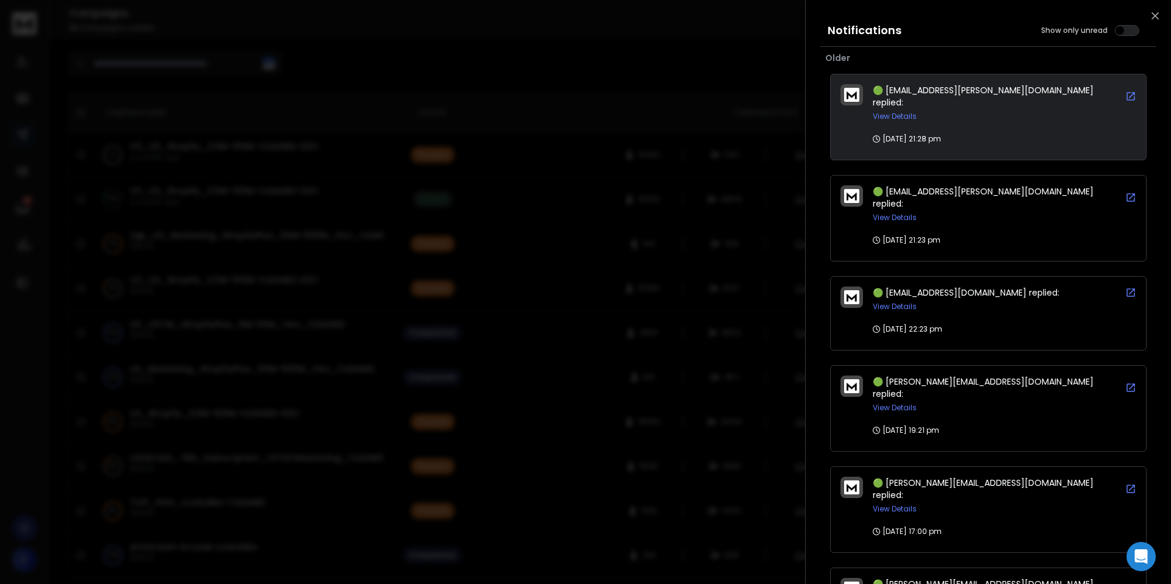  What do you see at coordinates (988, 58) in the screenshot?
I see `p: Older` at bounding box center [988, 58].